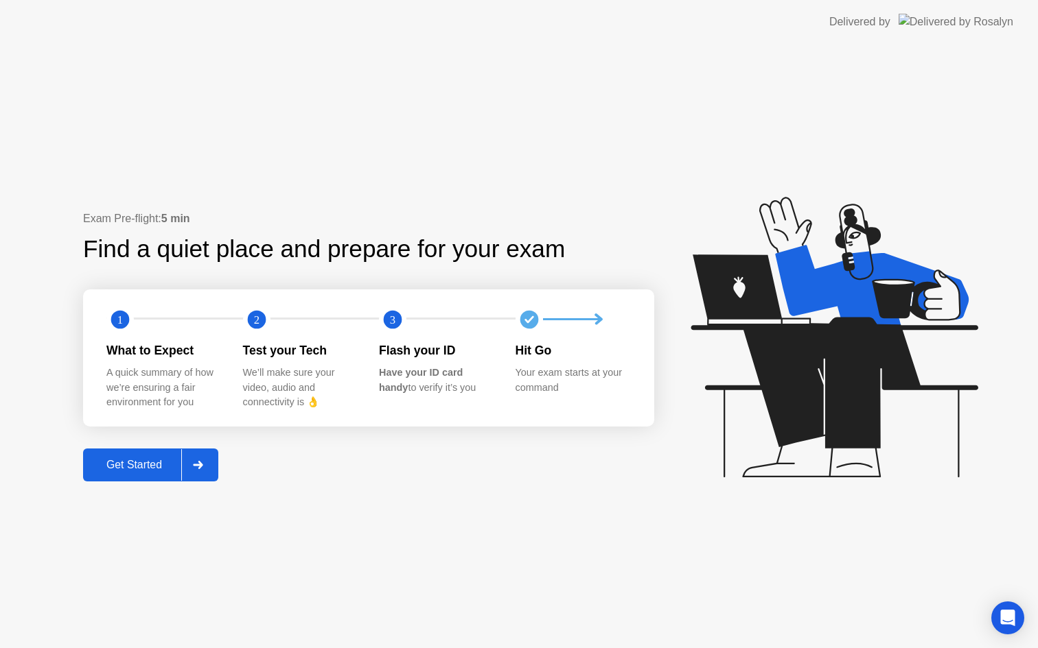  Describe the element at coordinates (256, 319) in the screenshot. I see `text: 2` at that location.